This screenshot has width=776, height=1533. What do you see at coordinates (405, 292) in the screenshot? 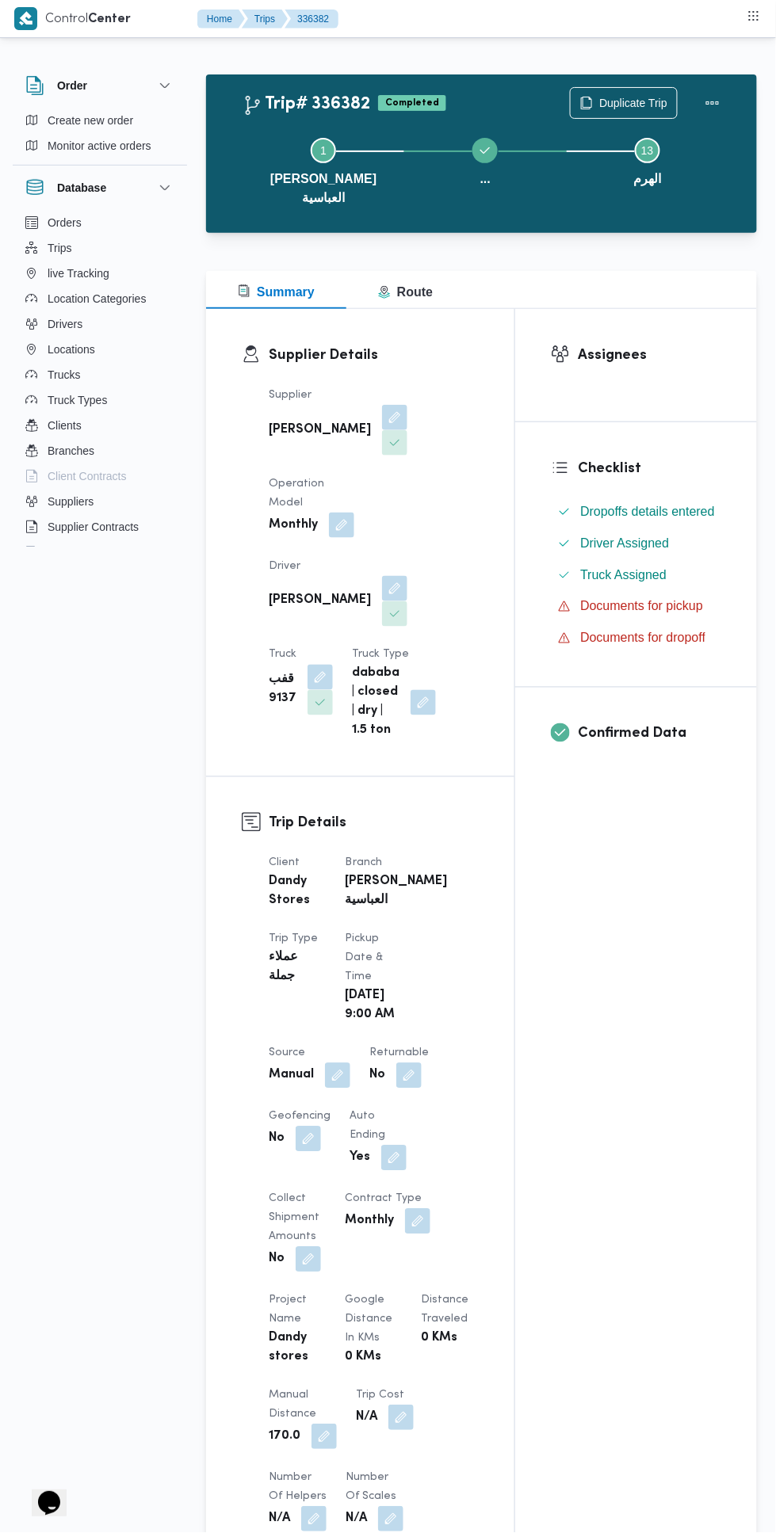
I see `span: Route` at bounding box center [405, 292].